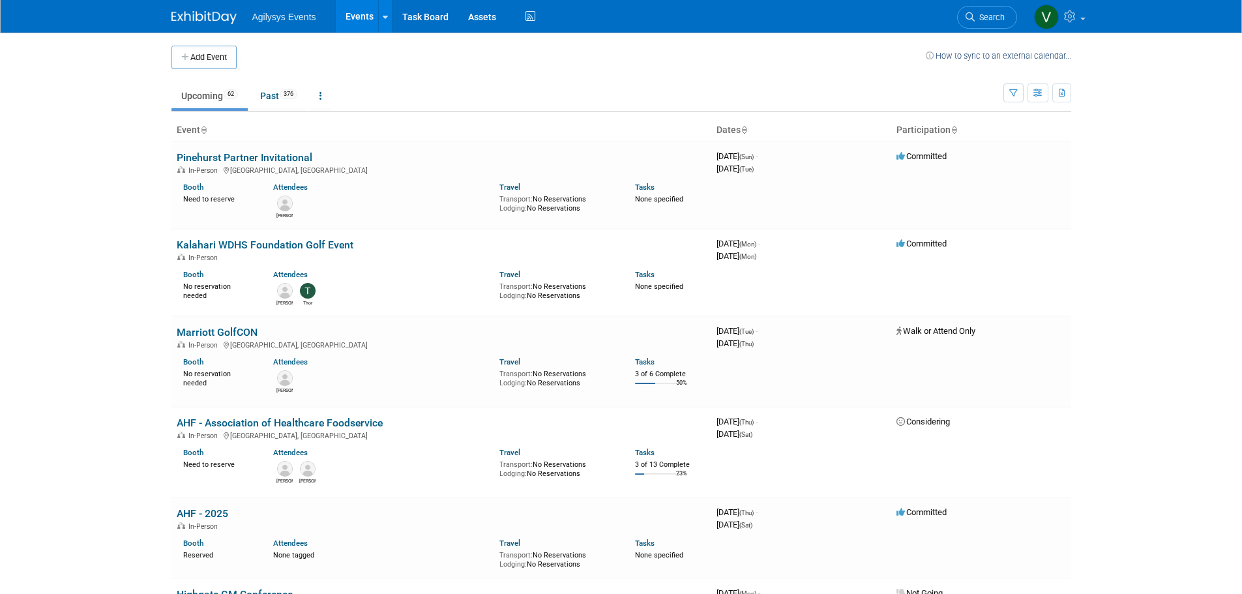 The width and height of the screenshot is (1242, 594). Describe the element at coordinates (285, 378) in the screenshot. I see `img: Russell Carlson` at that location.